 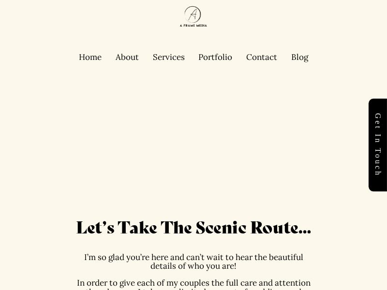 What do you see at coordinates (215, 57) in the screenshot?
I see `a: Portfolio` at bounding box center [215, 57].